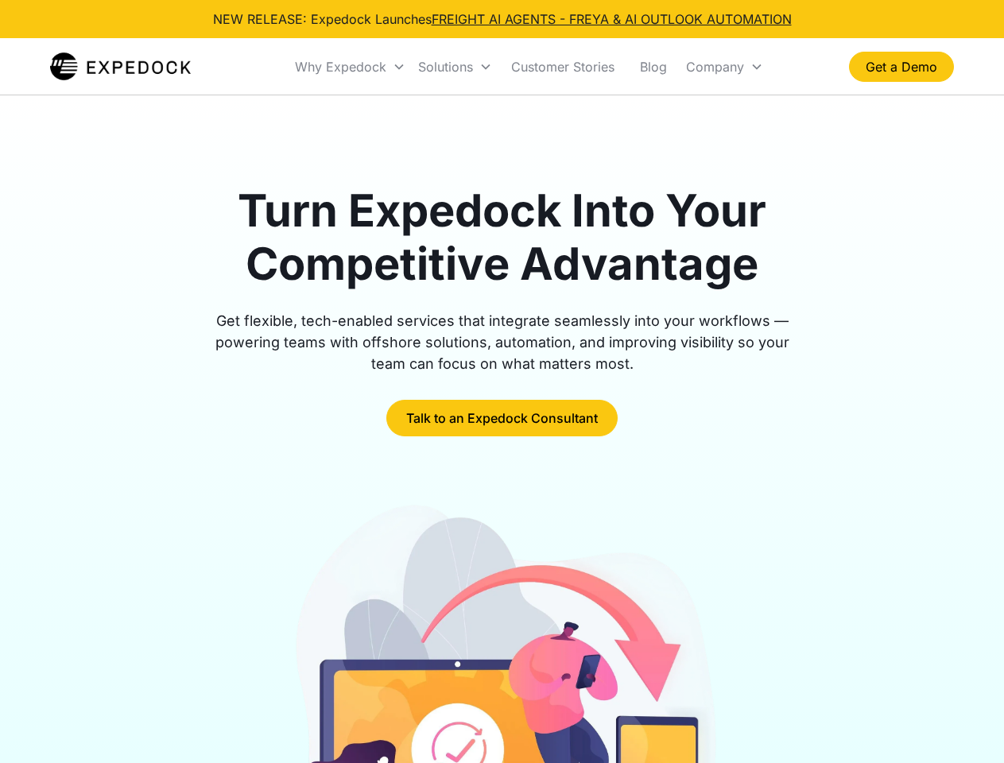 This screenshot has height=763, width=1004. I want to click on div: Chat Widget, so click(964, 725).